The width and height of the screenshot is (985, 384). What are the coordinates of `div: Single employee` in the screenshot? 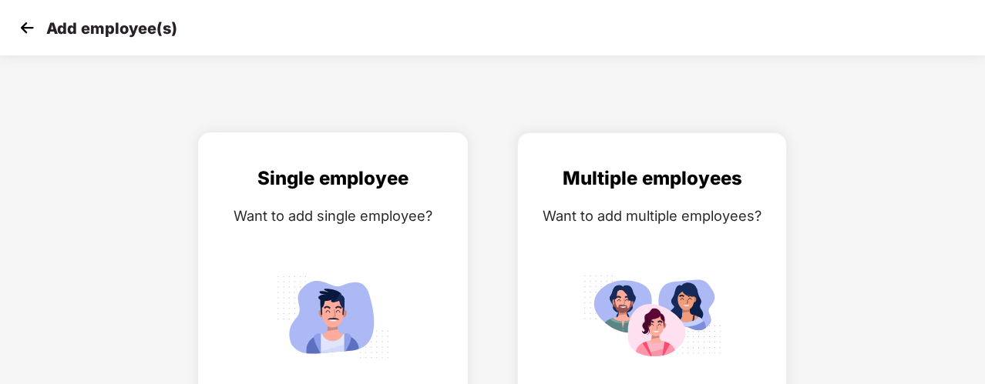 It's located at (333, 179).